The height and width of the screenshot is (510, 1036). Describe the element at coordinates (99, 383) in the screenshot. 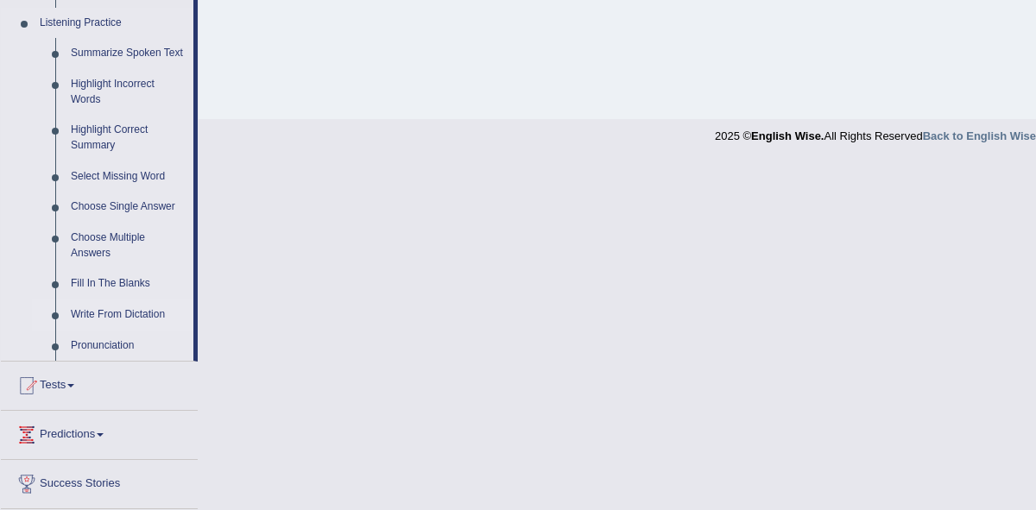

I see `a: Tests` at that location.